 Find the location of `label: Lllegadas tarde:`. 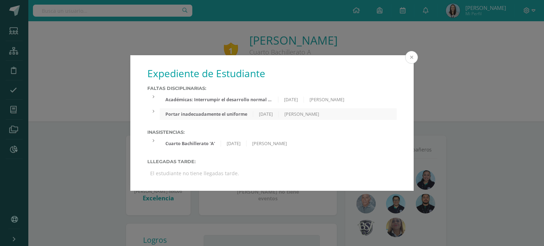

label: Lllegadas tarde: is located at coordinates (272, 162).